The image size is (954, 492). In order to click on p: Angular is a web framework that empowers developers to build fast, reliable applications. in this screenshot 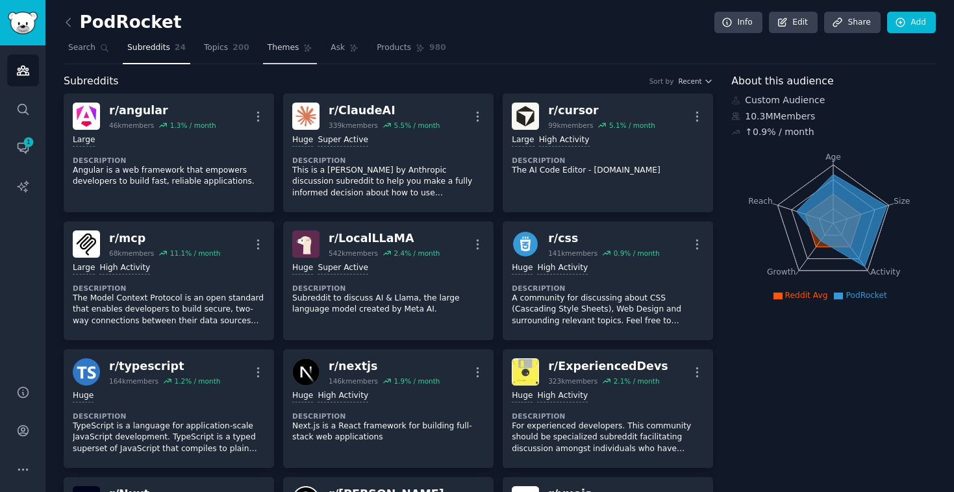, I will do `click(169, 176)`.